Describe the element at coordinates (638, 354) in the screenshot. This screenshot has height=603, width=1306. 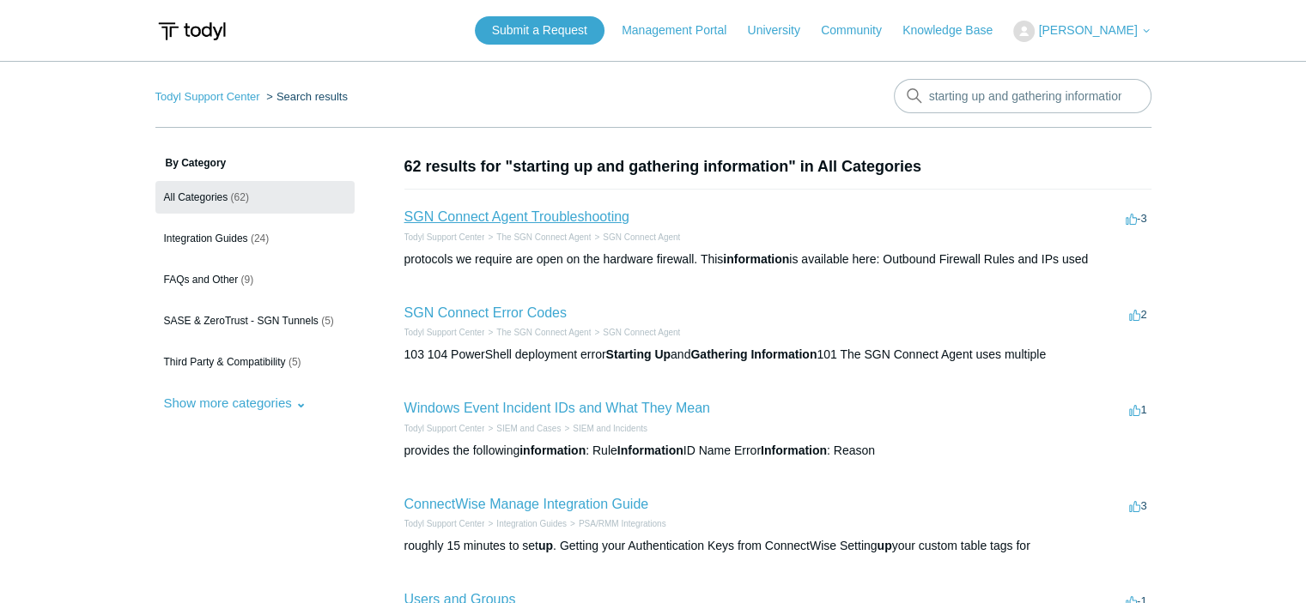
I see `em: Starting Up` at that location.